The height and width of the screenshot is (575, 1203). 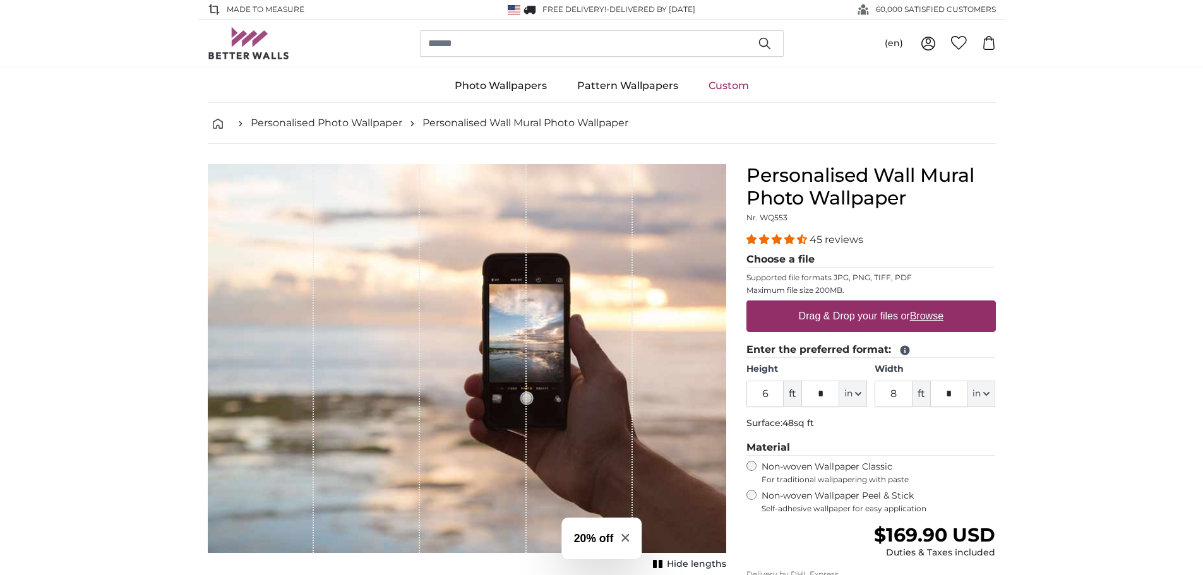 I want to click on button: (en), so click(x=894, y=44).